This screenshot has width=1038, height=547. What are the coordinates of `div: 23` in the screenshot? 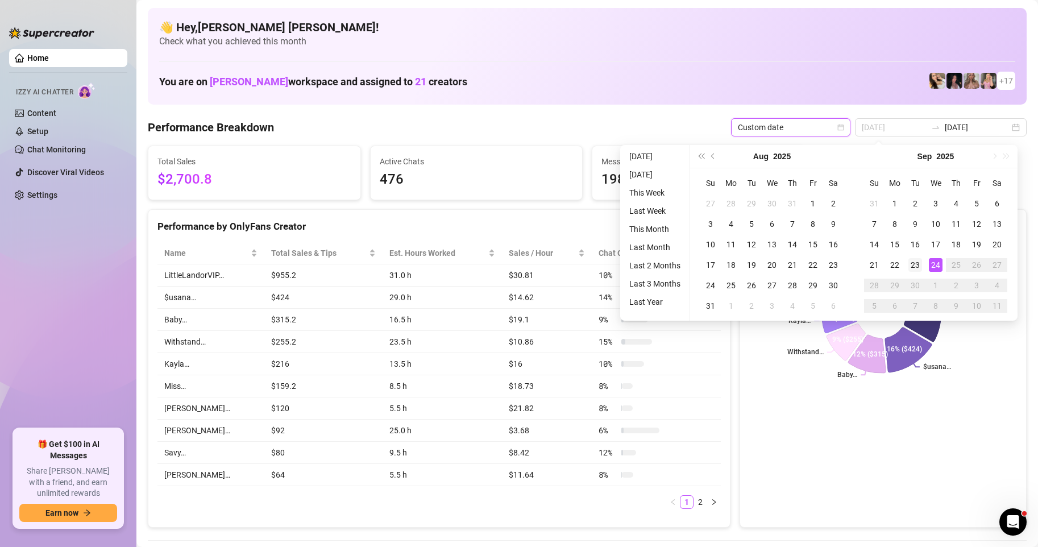 It's located at (834, 265).